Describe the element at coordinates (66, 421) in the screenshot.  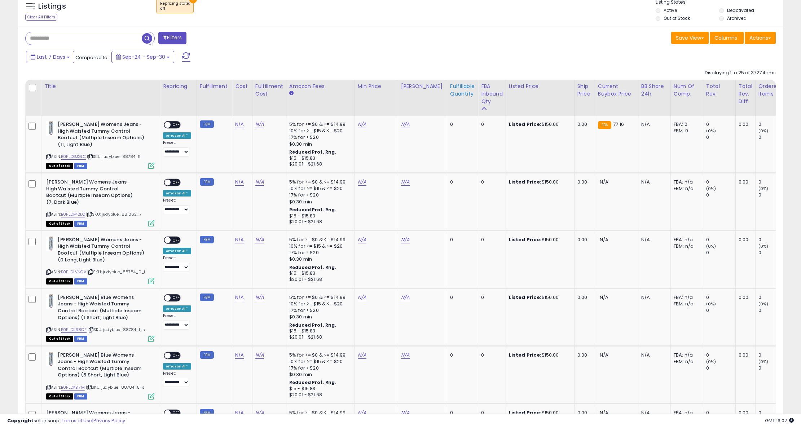
I see `div: seller snap | |` at that location.